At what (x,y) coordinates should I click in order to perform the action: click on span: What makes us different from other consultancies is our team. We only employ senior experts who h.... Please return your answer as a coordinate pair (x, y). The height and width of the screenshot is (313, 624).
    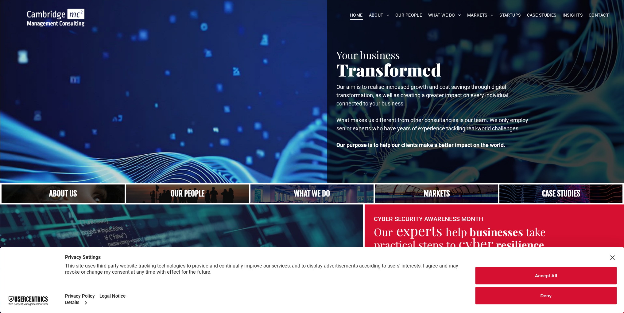
    Looking at the image, I should click on (432, 124).